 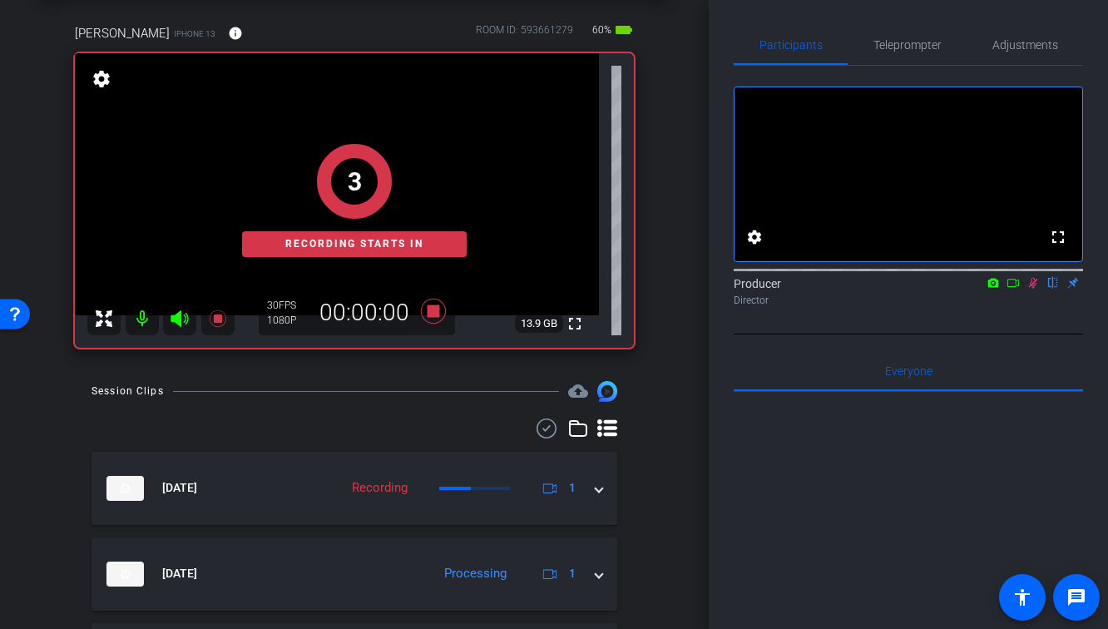 What do you see at coordinates (364, 313) in the screenshot?
I see `div: 00:00:00` at bounding box center [364, 313].